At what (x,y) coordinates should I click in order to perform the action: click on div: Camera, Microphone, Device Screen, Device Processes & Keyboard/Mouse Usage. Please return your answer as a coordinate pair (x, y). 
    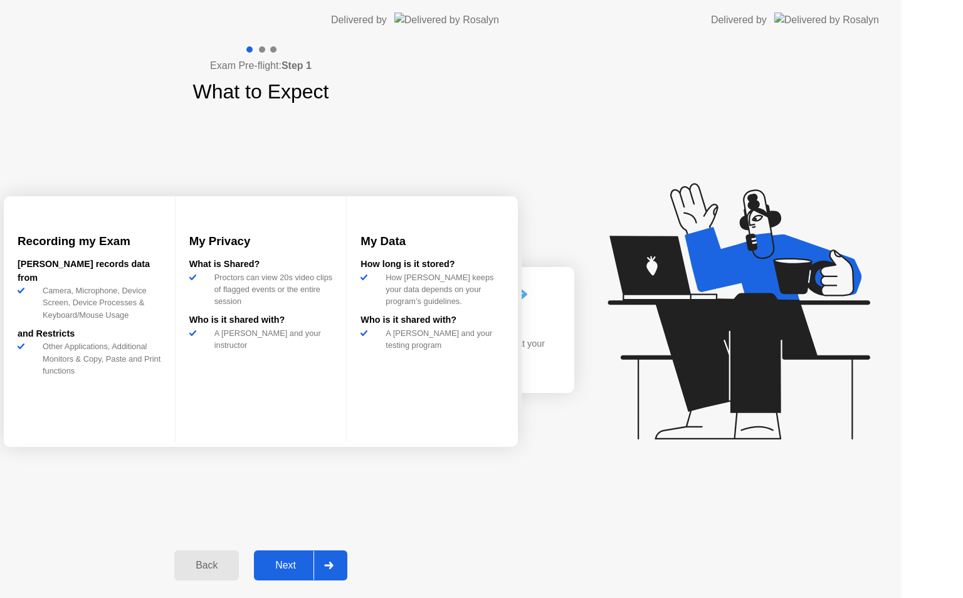
    Looking at the image, I should click on (99, 303).